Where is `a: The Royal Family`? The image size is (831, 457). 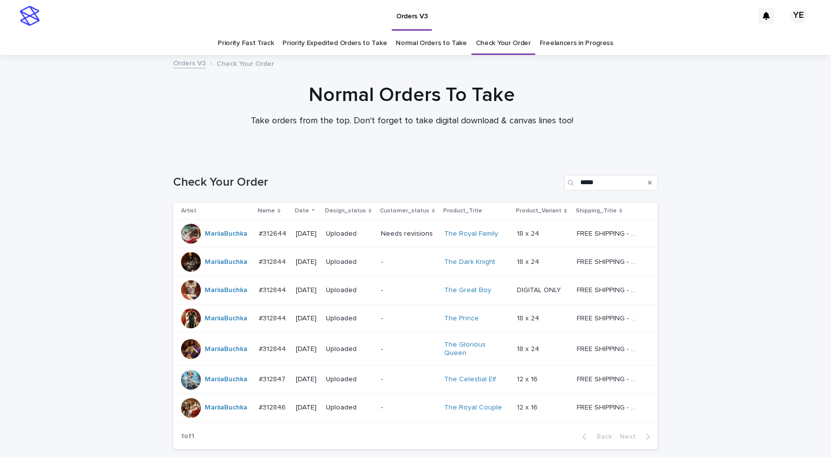
a: The Royal Family is located at coordinates (471, 234).